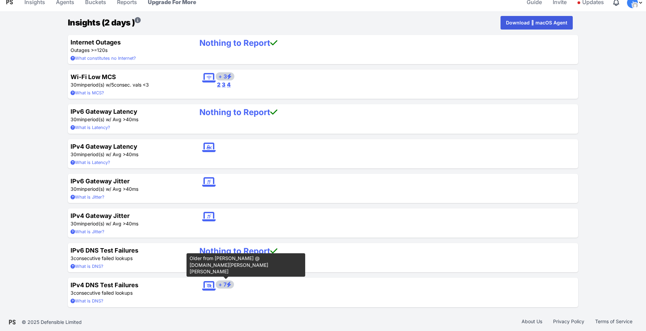  Describe the element at coordinates (532, 322) in the screenshot. I see `a: About Us` at that location.